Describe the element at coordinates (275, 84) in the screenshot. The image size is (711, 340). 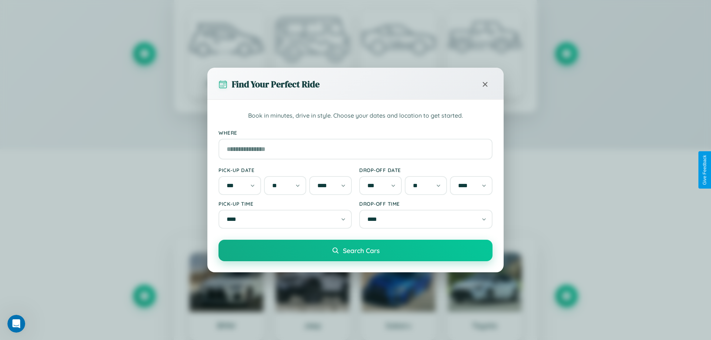
I see `h3: Find Your Perfect Ride` at that location.